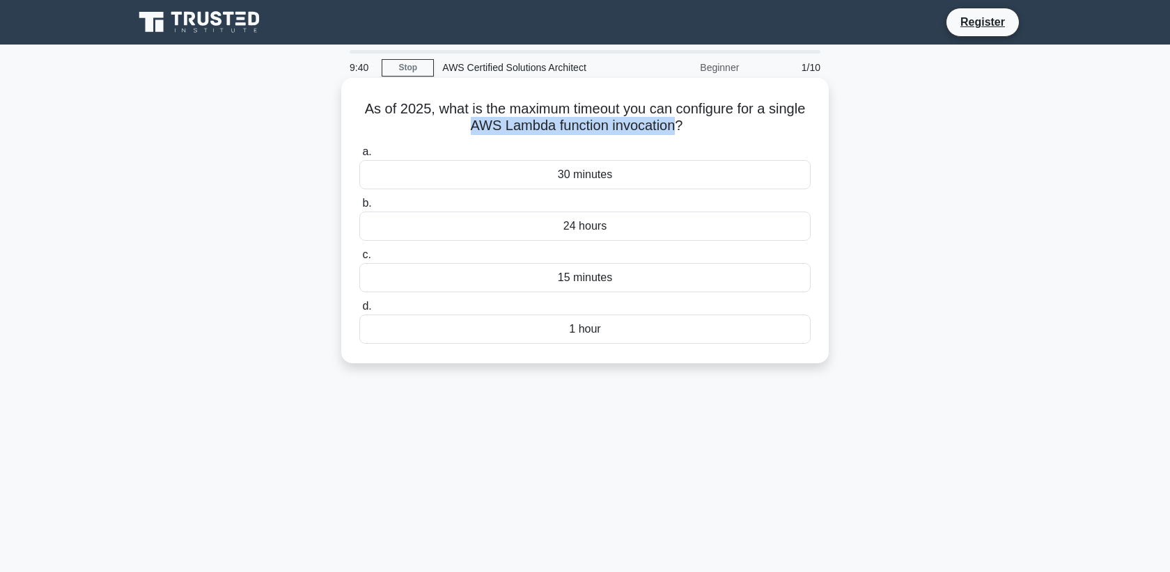 The width and height of the screenshot is (1170, 572). I want to click on div: AWS Certified Solutions Architect, so click(529, 68).